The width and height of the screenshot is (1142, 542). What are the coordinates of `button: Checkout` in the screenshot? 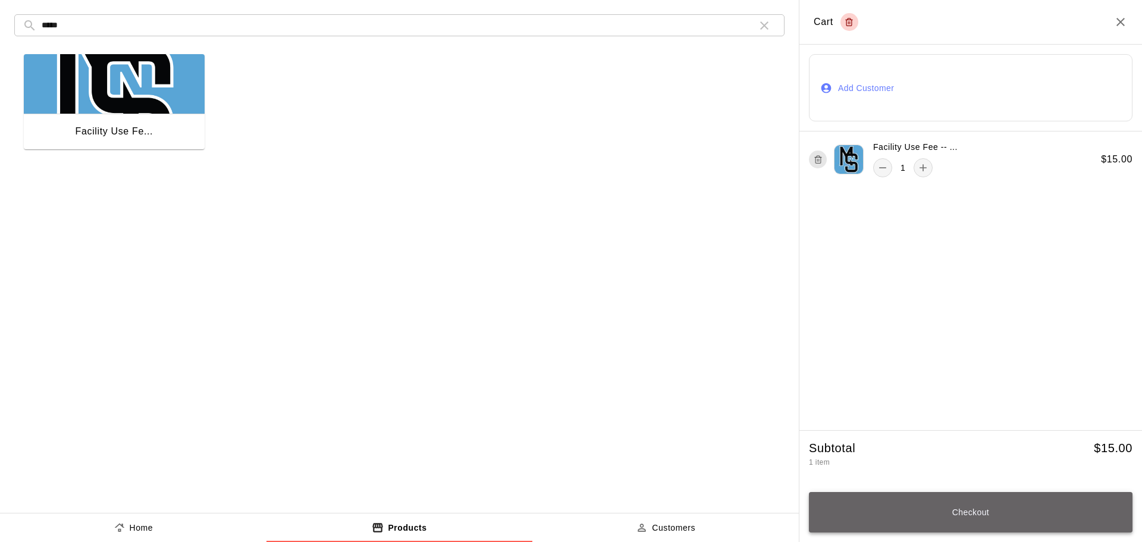 It's located at (971, 512).